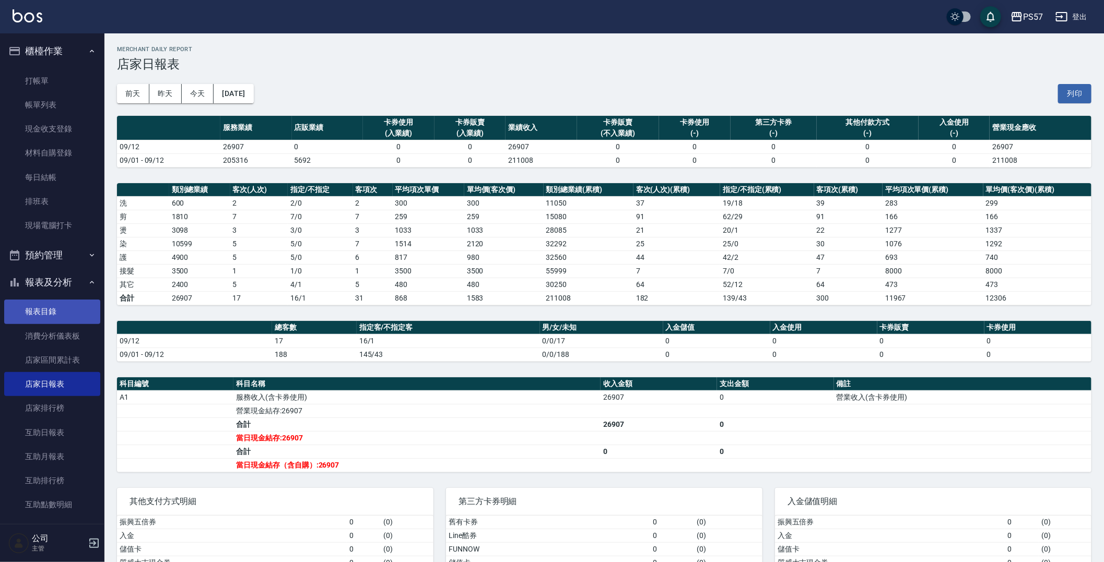 Image resolution: width=1104 pixels, height=562 pixels. What do you see at coordinates (677, 257) in the screenshot?
I see `td: 44` at bounding box center [677, 257].